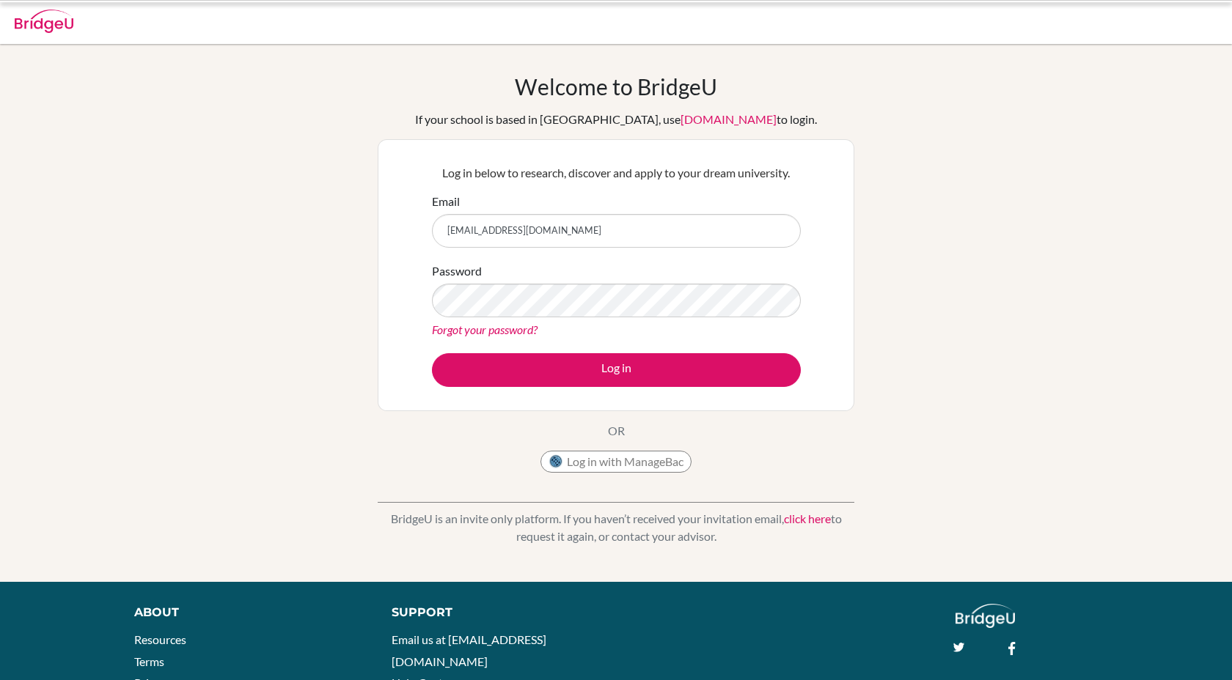 The image size is (1232, 680). I want to click on label: Email, so click(446, 202).